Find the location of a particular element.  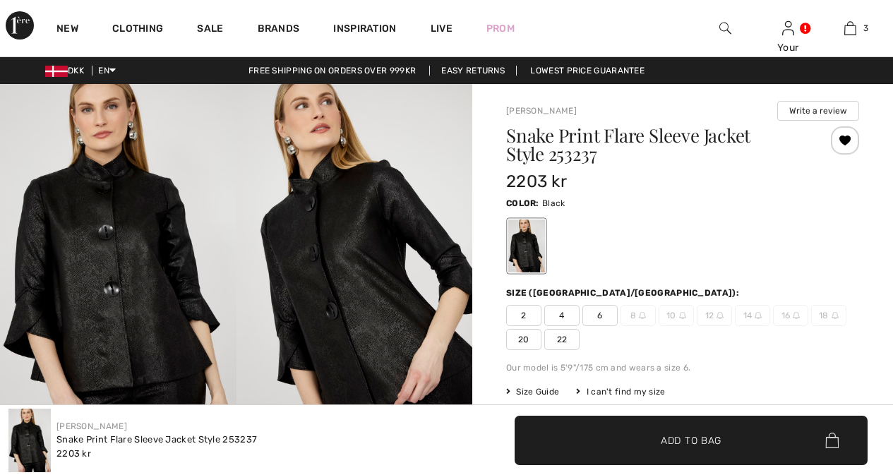

div: Your is located at coordinates (787, 47).